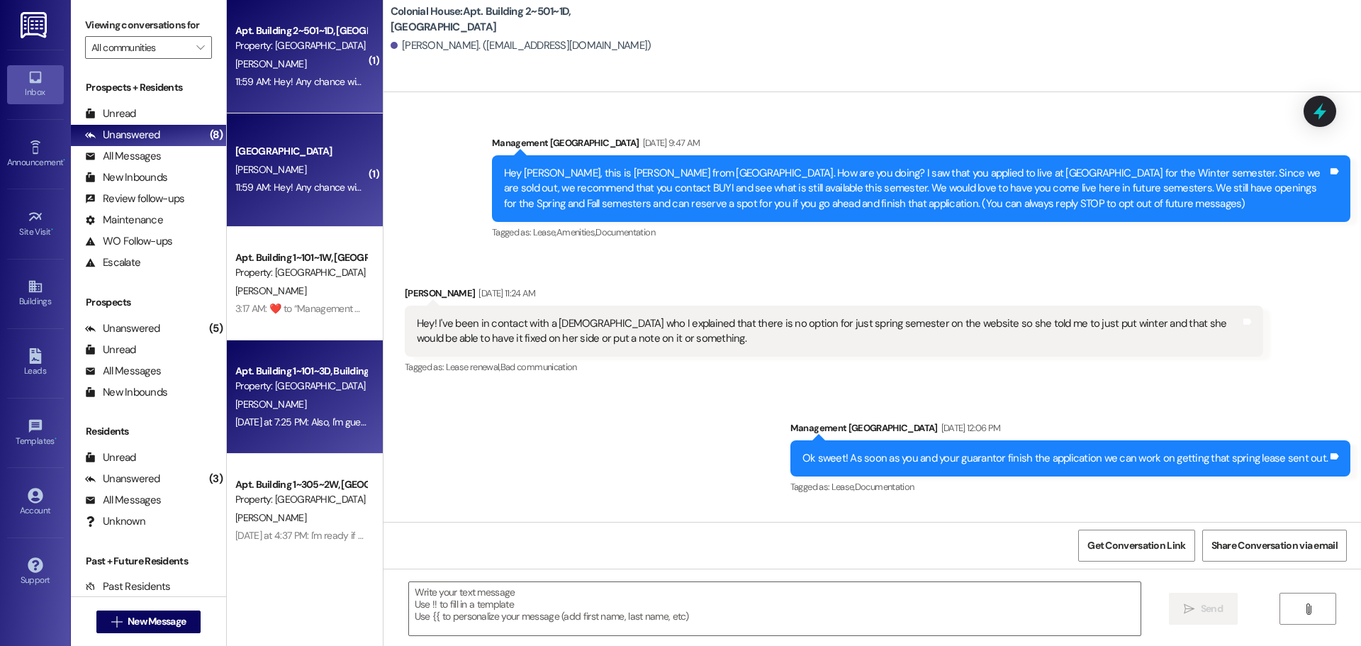  What do you see at coordinates (35, 572) in the screenshot?
I see `a: Support` at bounding box center [35, 572].